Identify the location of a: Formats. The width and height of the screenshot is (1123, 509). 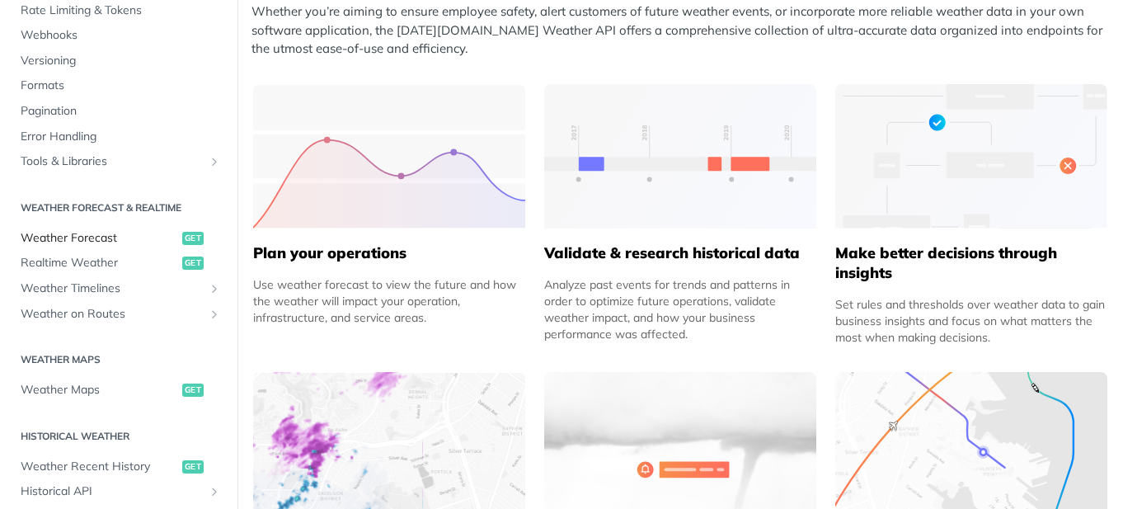
(119, 86).